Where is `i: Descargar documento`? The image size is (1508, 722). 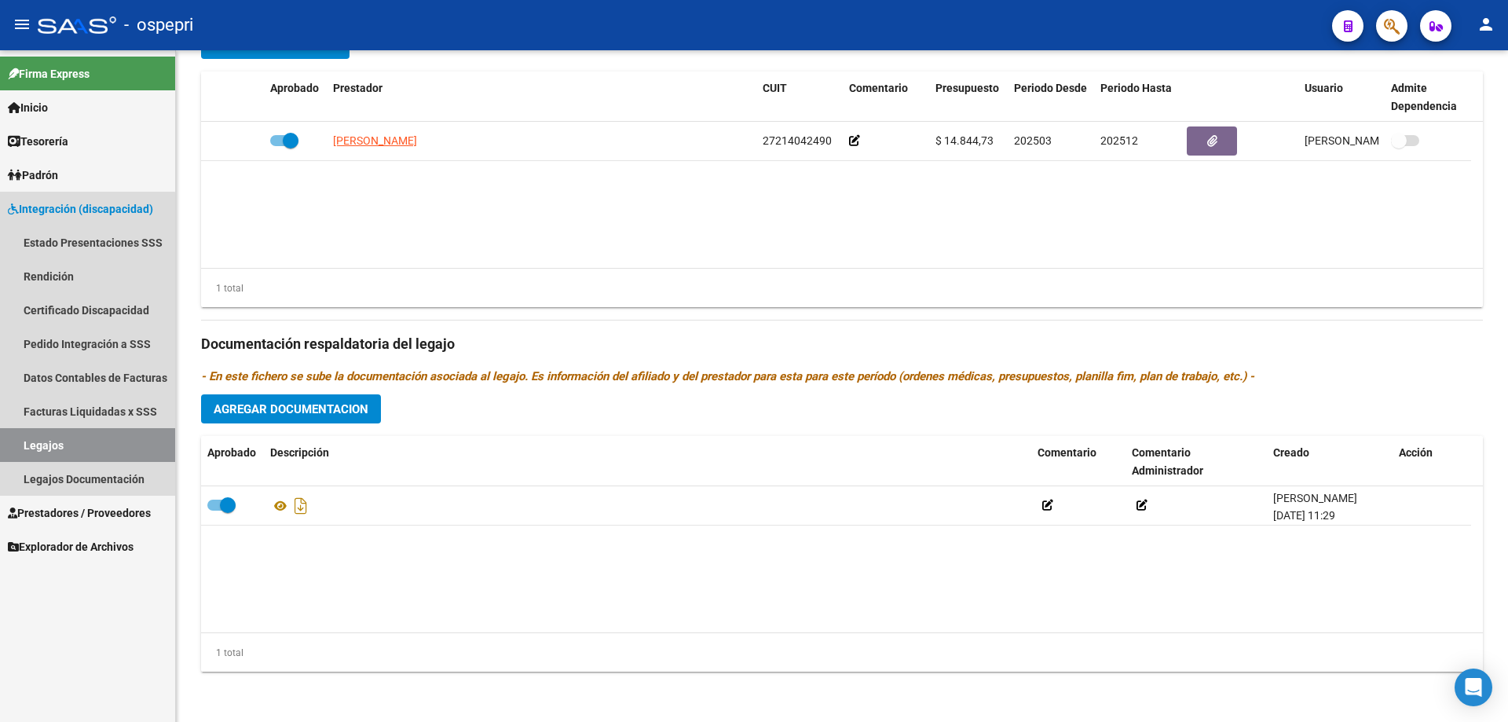
i: Descargar documento is located at coordinates (301, 506).